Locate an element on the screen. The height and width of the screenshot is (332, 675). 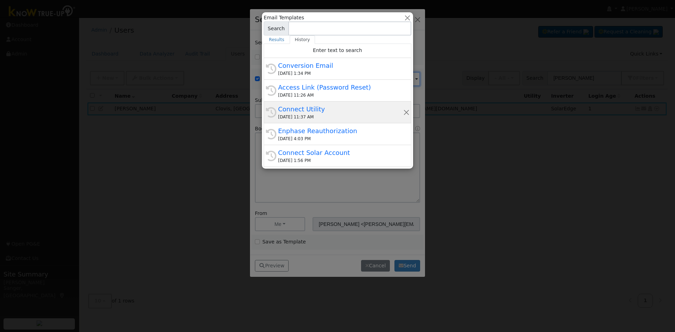
div: Connect Utility is located at coordinates (340, 109).